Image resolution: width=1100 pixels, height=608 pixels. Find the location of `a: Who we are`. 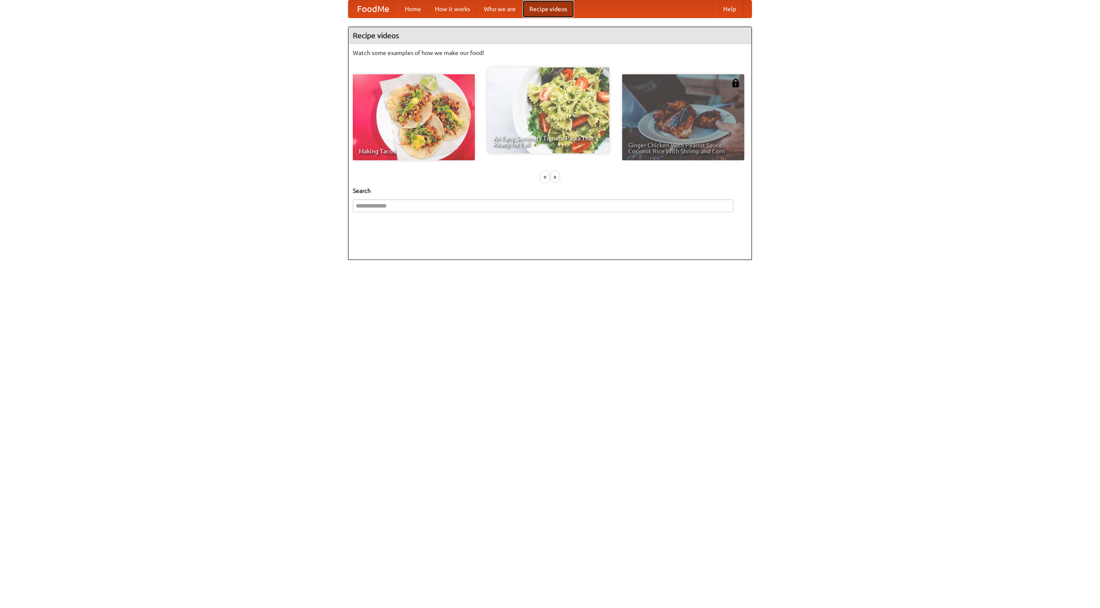

a: Who we are is located at coordinates (500, 9).